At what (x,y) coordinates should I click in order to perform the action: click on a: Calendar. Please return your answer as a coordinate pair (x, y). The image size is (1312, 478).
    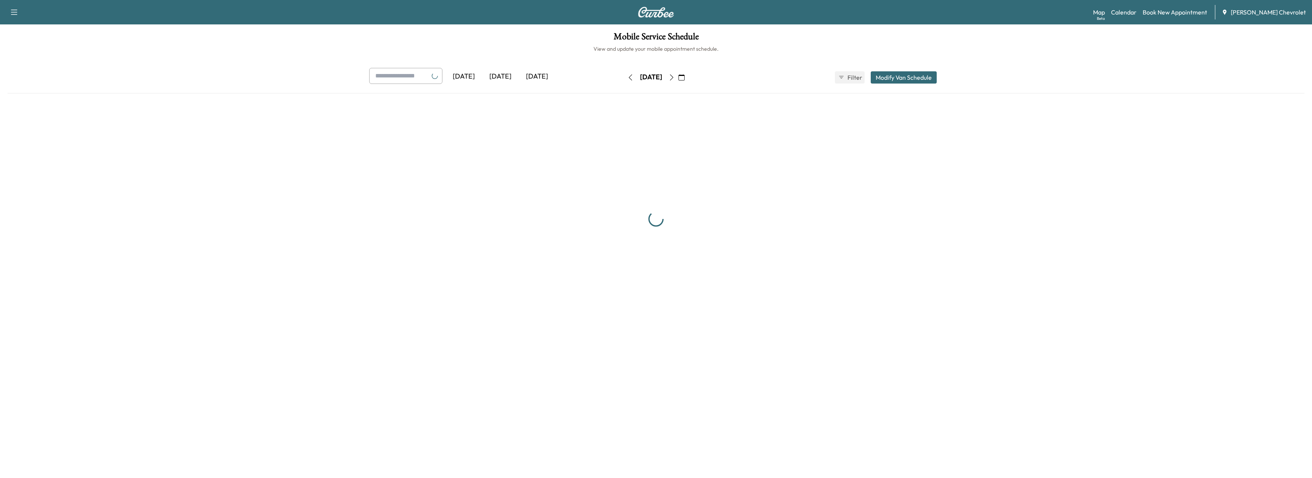
    Looking at the image, I should click on (1123, 12).